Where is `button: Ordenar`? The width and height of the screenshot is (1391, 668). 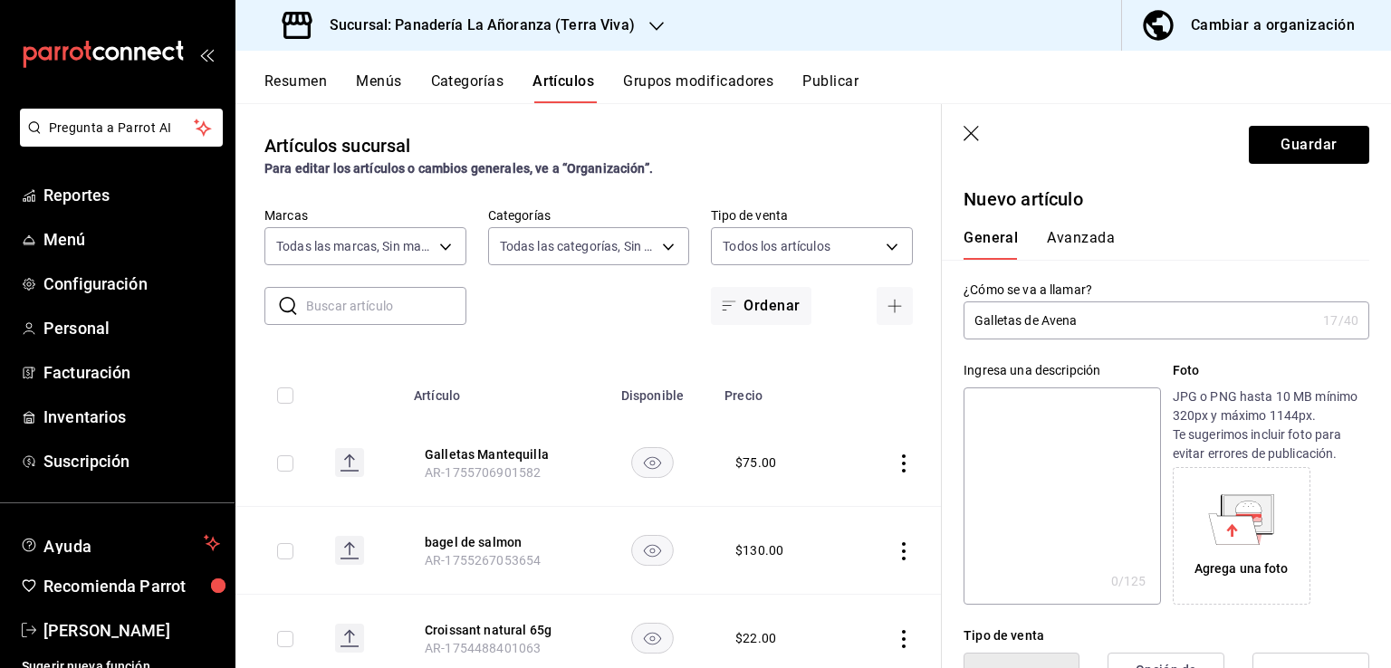 button: Ordenar is located at coordinates (760, 306).